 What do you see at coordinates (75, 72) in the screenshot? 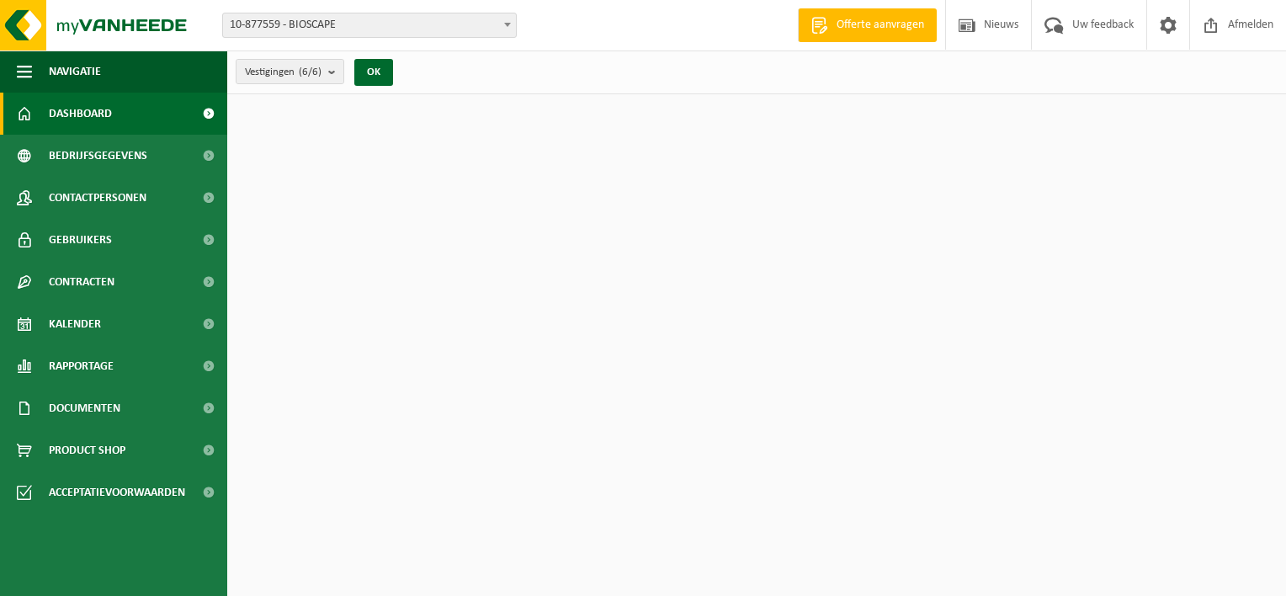
I see `span: Navigatie` at bounding box center [75, 72].